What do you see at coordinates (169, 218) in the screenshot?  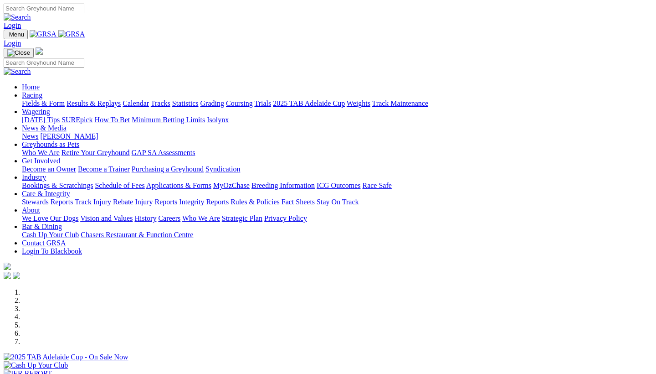 I see `a: Careers` at bounding box center [169, 218].